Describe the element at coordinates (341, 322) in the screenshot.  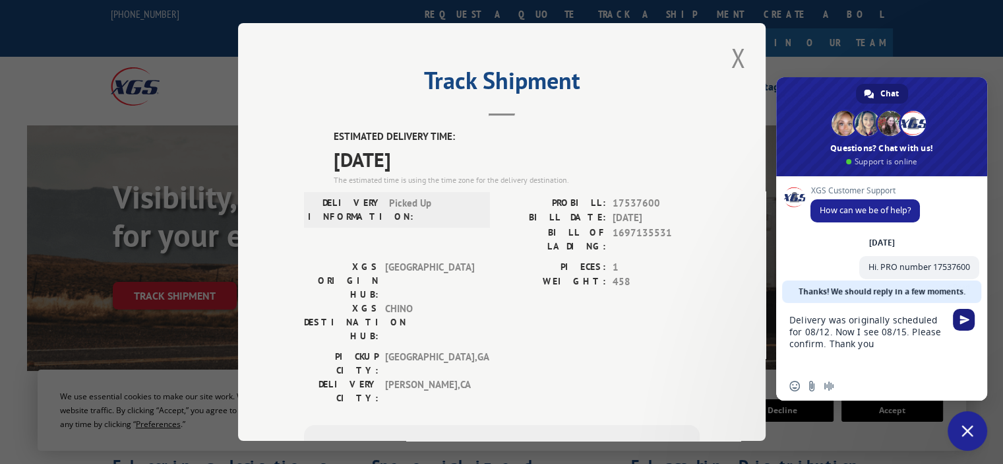
I see `label: XGS DESTINATION HUB:` at that location.